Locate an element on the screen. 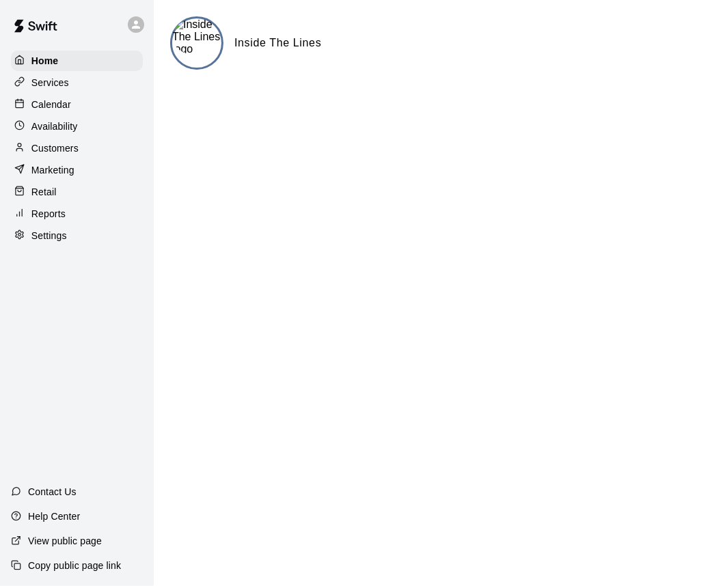 This screenshot has height=586, width=710. p: Customers is located at coordinates (55, 148).